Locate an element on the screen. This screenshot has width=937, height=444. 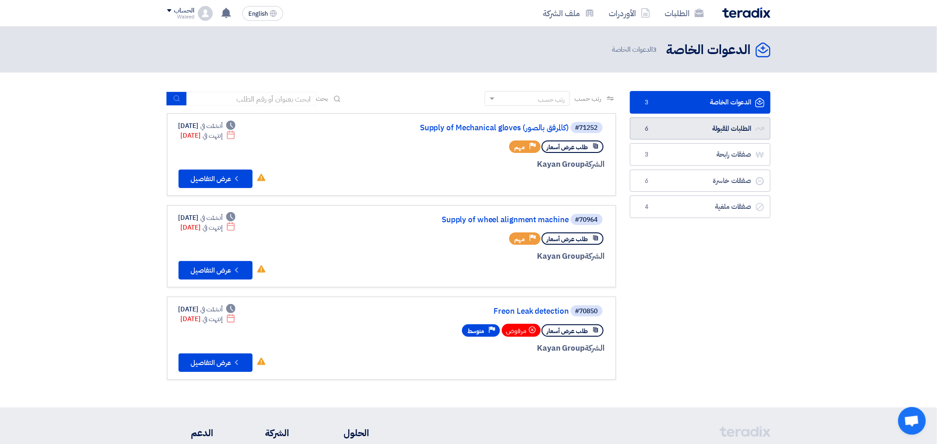
span: الدعوات الخاصة is located at coordinates (635, 49).